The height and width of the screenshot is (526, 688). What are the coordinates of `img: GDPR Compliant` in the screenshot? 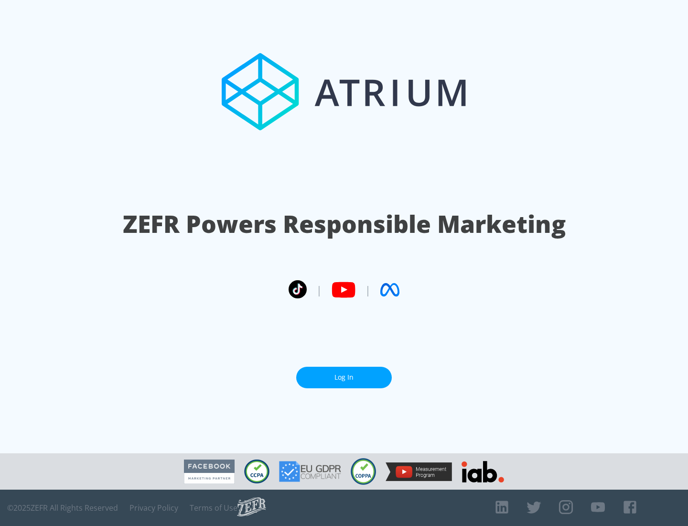 It's located at (310, 471).